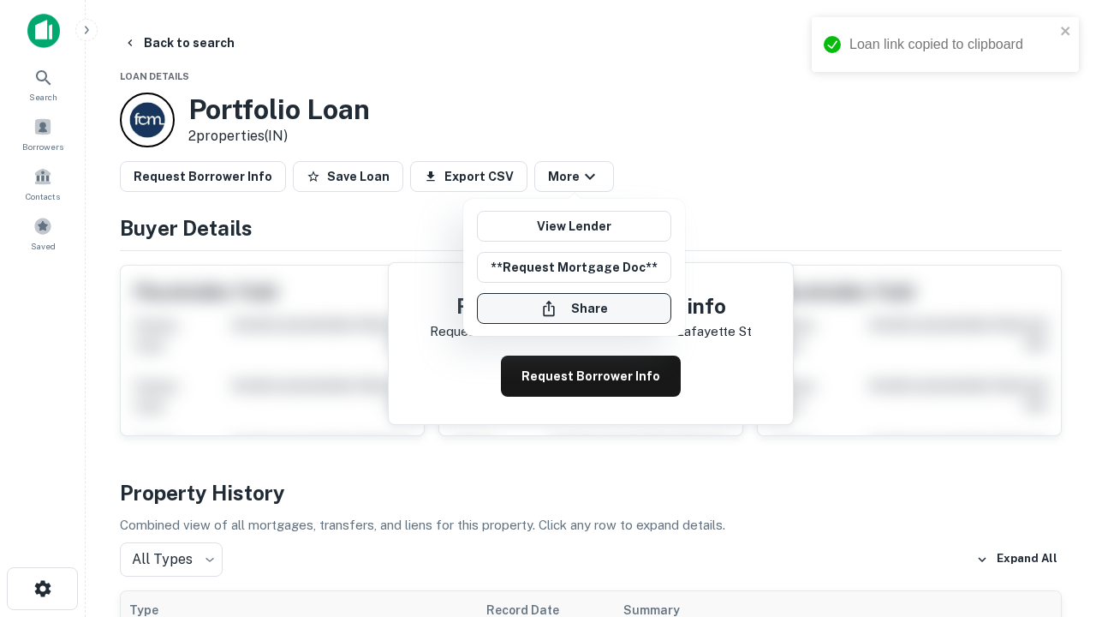  What do you see at coordinates (574, 267) in the screenshot?
I see `button: **Request Mortgage Doc**` at bounding box center [574, 267].